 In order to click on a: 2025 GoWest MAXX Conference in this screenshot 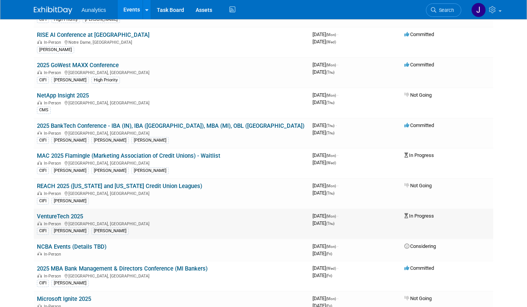, I will do `click(78, 65)`.